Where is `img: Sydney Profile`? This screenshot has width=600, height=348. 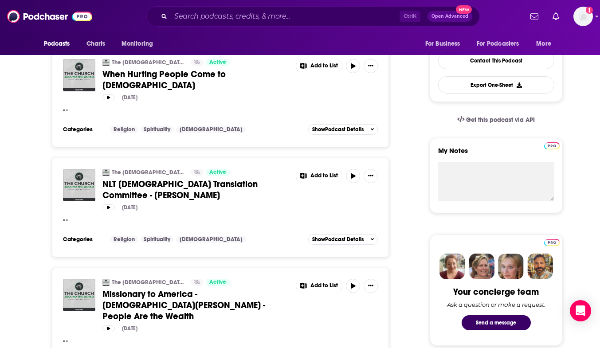
img: Sydney Profile is located at coordinates (452, 267).